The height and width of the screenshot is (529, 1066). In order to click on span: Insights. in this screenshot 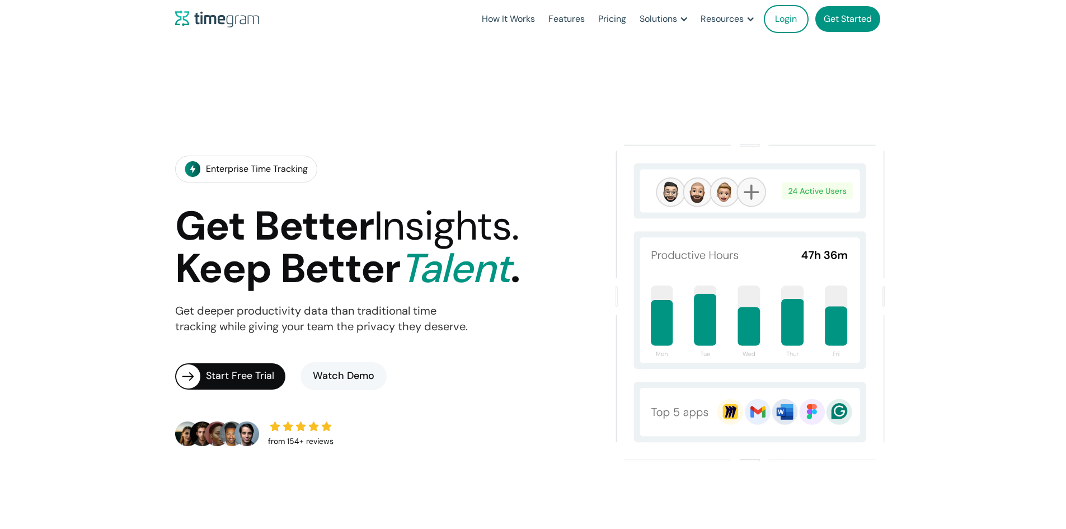, I will do `click(446, 225)`.